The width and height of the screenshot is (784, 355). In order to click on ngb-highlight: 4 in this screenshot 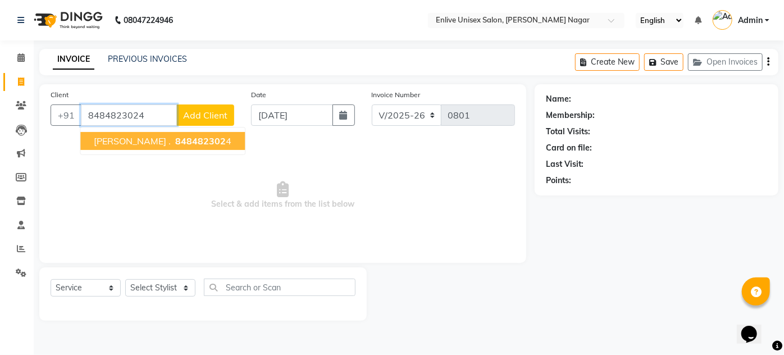, I will do `click(202, 141)`.